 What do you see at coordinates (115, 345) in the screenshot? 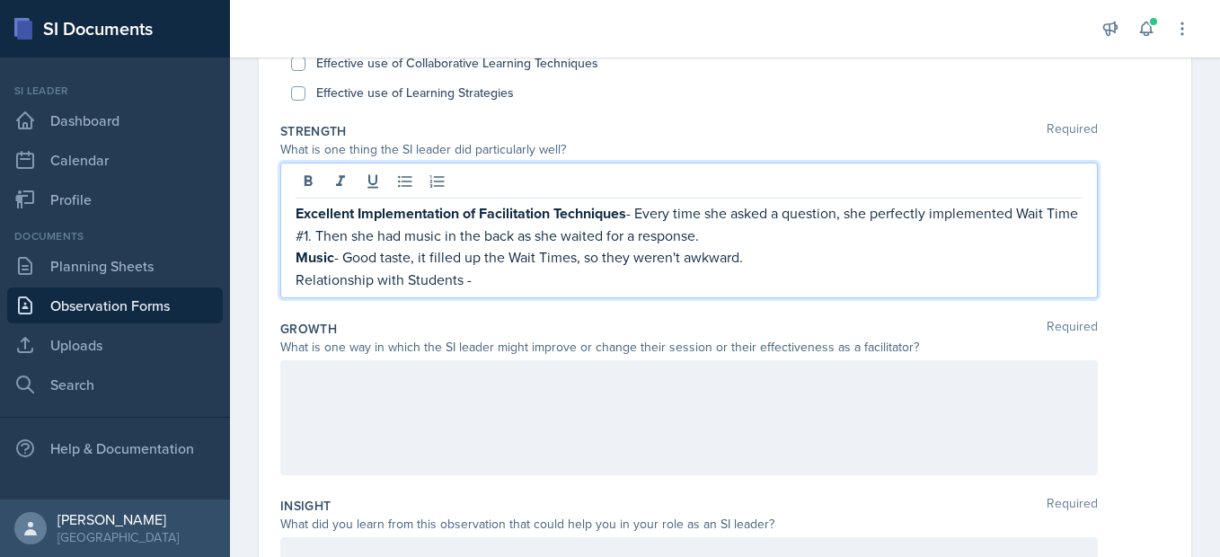
I see `a: Uploads` at bounding box center [115, 345].